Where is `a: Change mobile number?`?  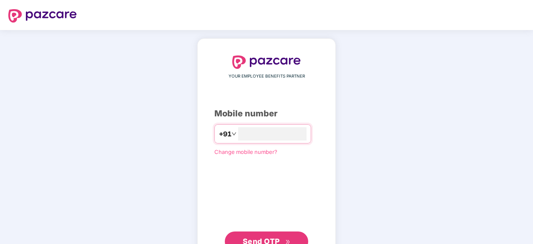
a: Change mobile number? is located at coordinates (246, 152).